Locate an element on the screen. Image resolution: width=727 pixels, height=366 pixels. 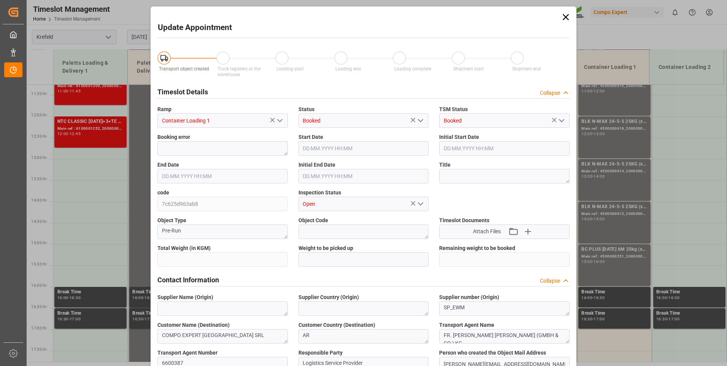
span: Start Date is located at coordinates (310, 137).